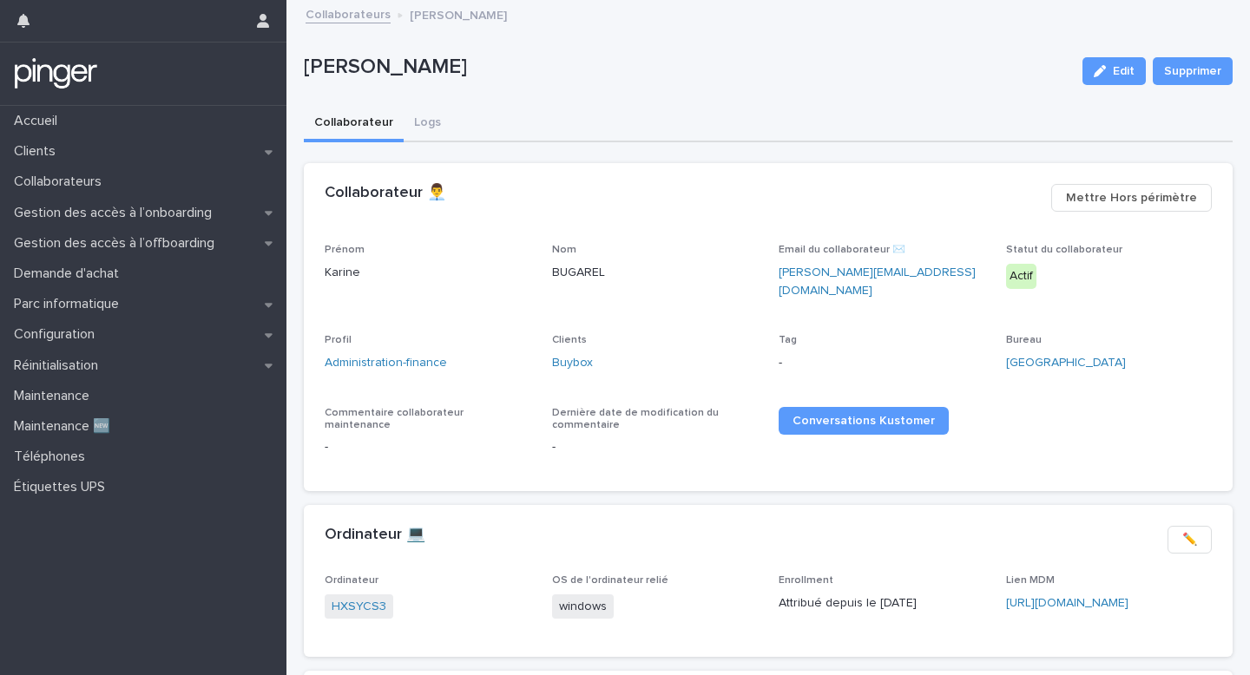 This screenshot has height=675, width=1250. Describe the element at coordinates (394, 419) in the screenshot. I see `span: Commentaire collaborateur maintenance` at that location.